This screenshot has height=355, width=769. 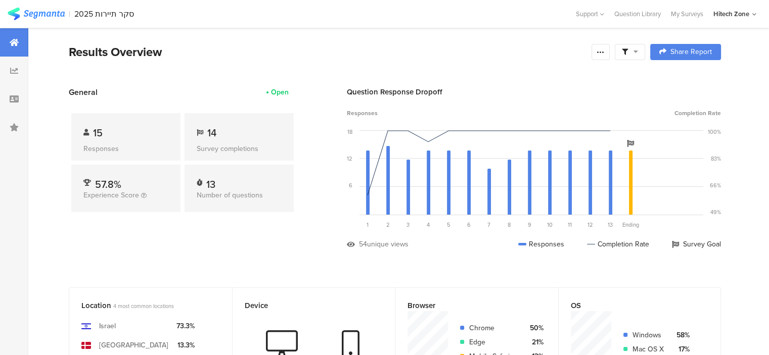 I want to click on div: סקר תיירות 2025, so click(x=104, y=14).